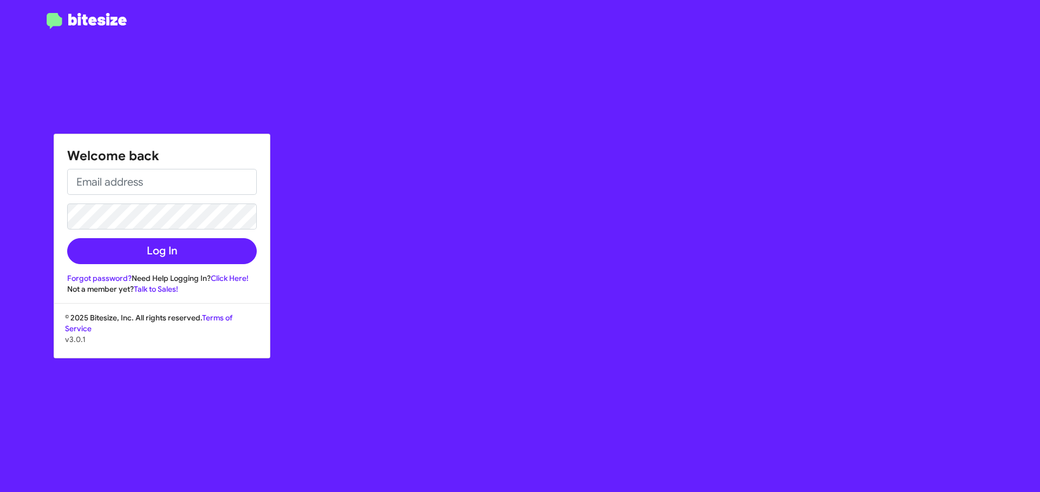  Describe the element at coordinates (162, 289) in the screenshot. I see `div: Not a member yet?` at that location.